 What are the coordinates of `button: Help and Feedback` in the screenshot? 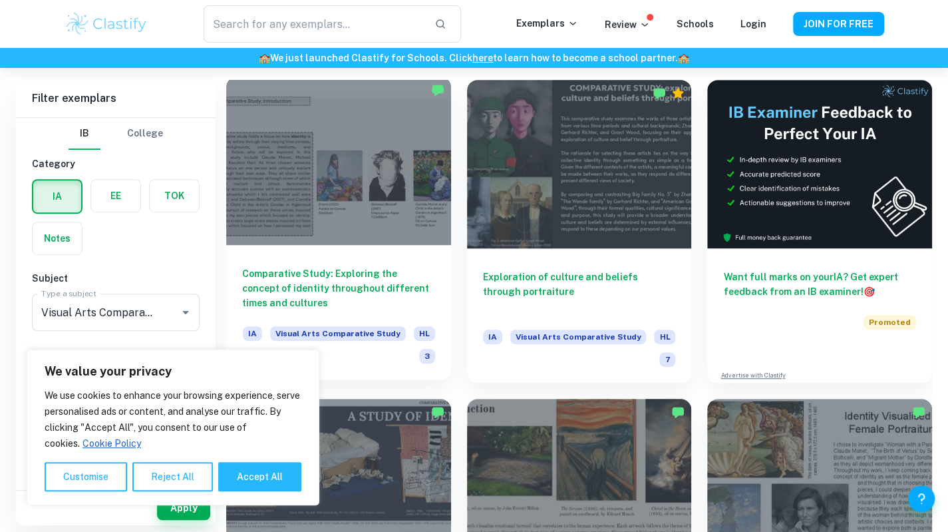 It's located at (921, 498).